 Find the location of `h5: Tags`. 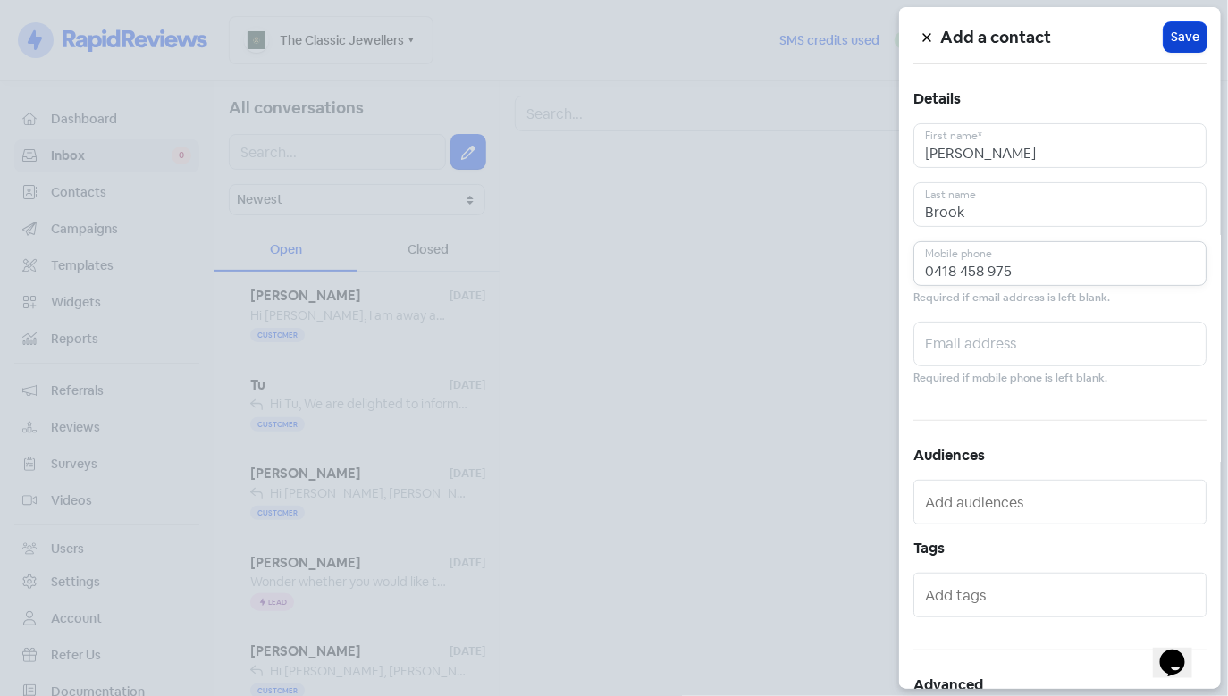

h5: Tags is located at coordinates (1060, 549).